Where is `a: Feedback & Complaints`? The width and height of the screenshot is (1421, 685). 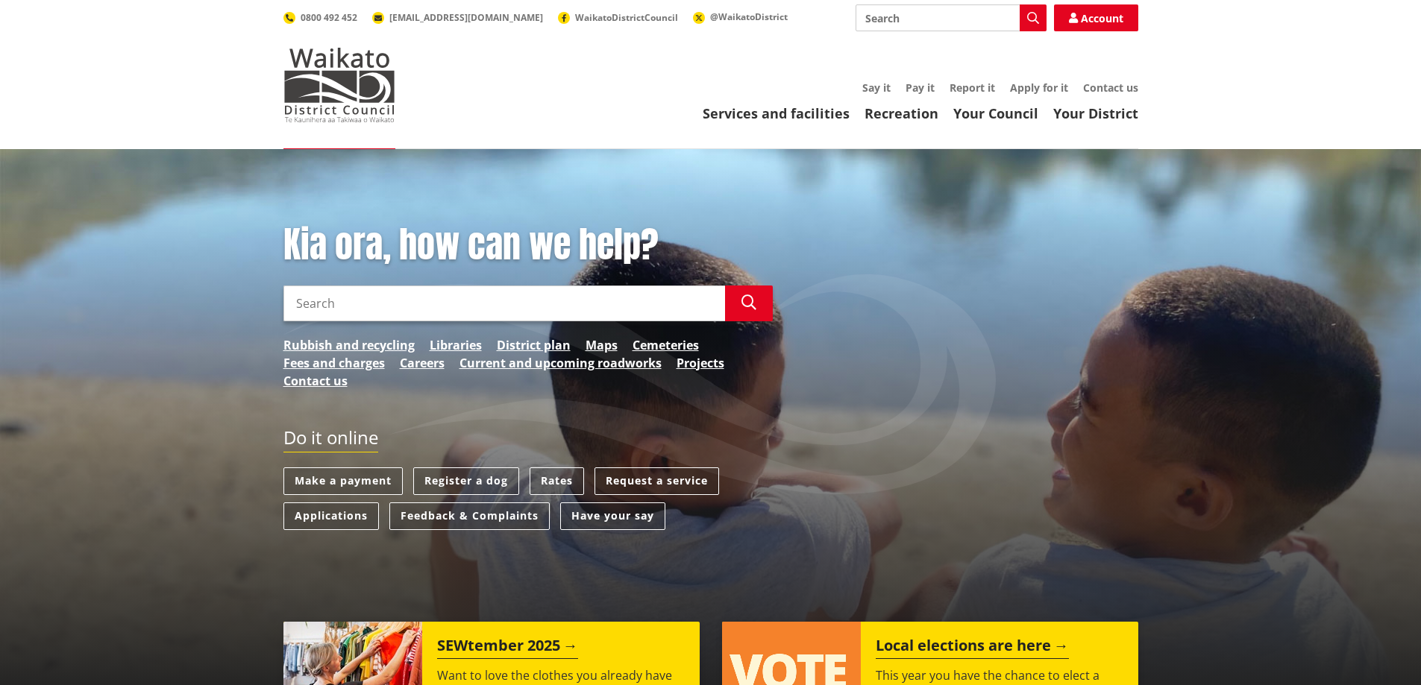 a: Feedback & Complaints is located at coordinates (469, 516).